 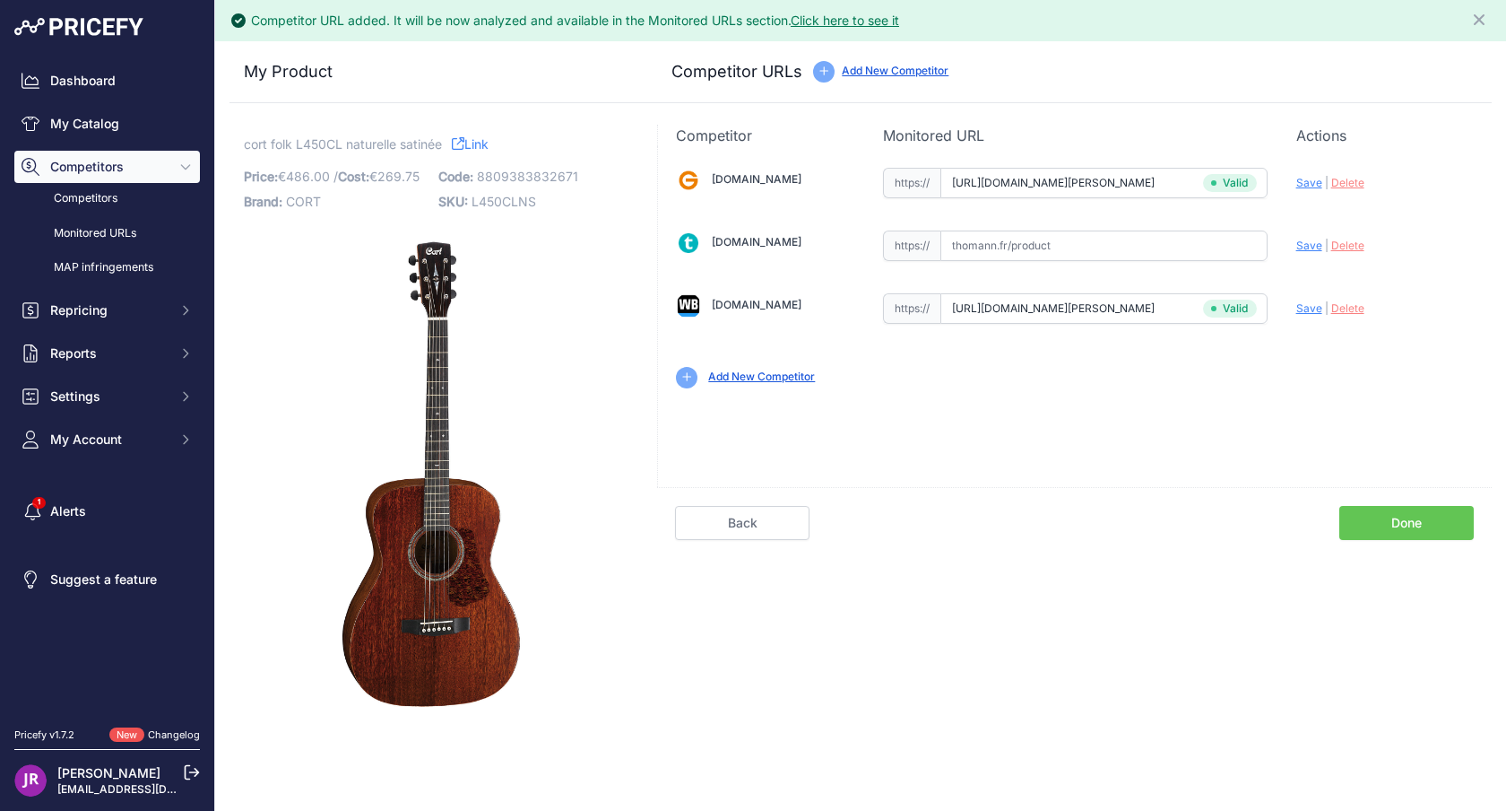 I want to click on span: CORT, so click(x=303, y=201).